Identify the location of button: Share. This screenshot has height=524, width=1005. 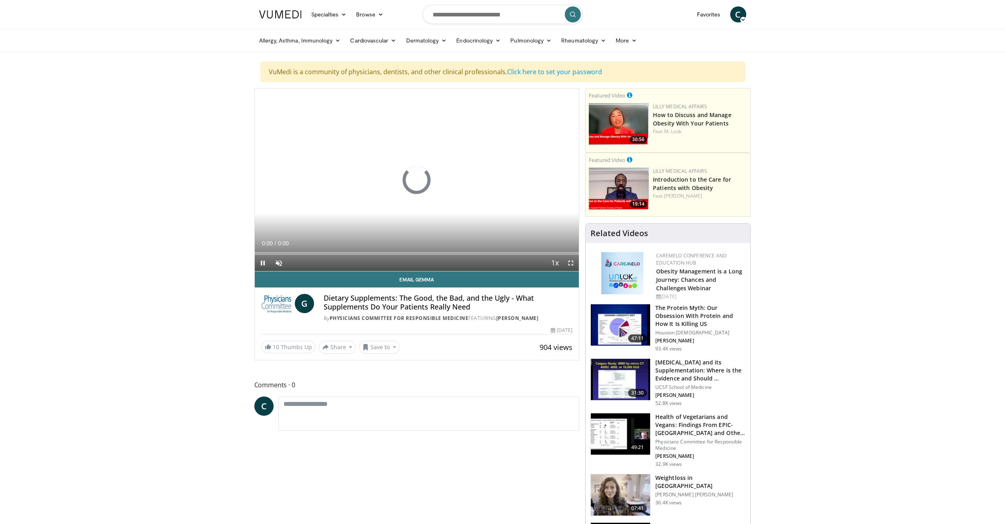
(337, 347).